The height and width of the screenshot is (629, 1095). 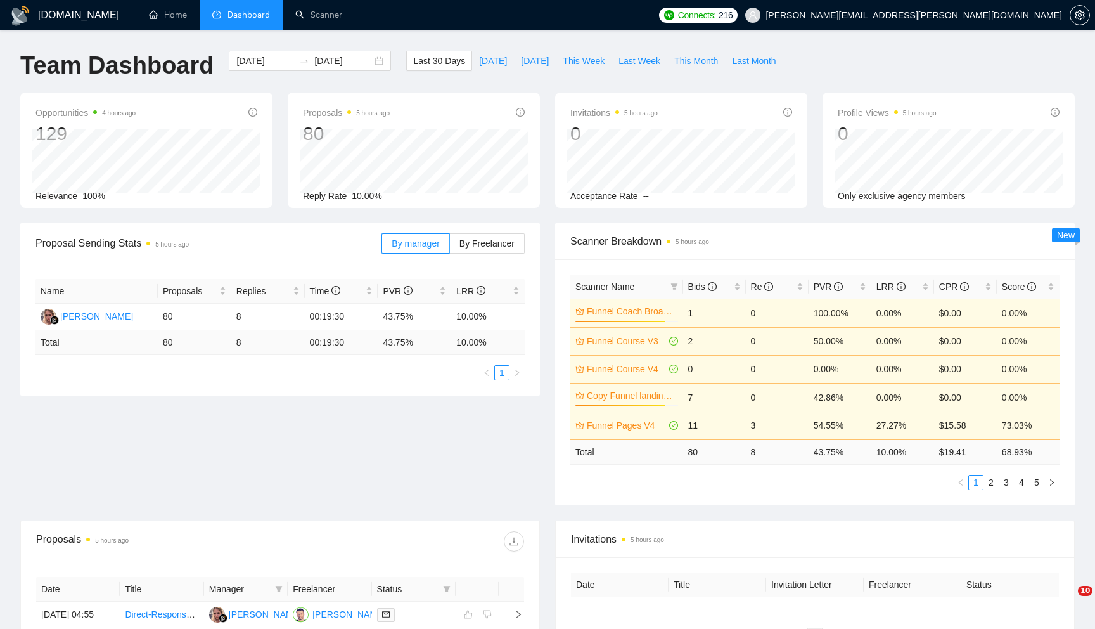 What do you see at coordinates (304, 61) in the screenshot?
I see `span: to` at bounding box center [304, 61].